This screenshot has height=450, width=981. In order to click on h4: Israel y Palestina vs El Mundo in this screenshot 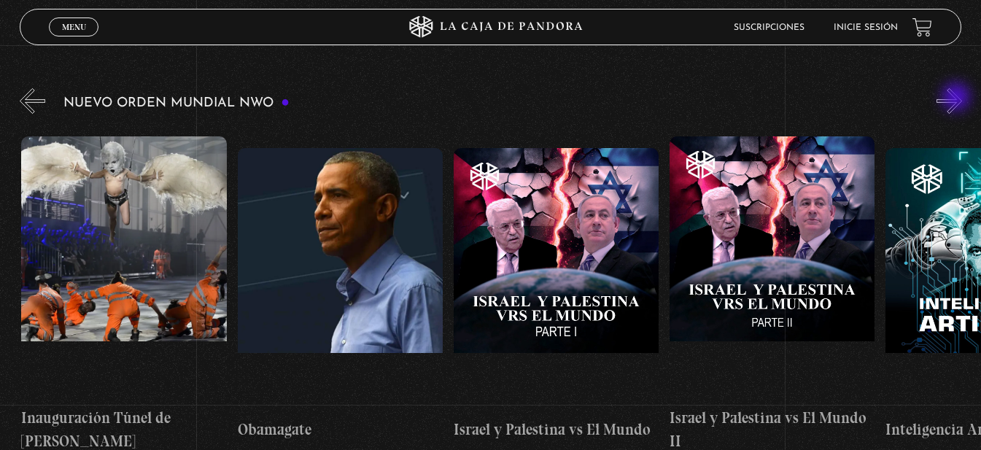, I will do `click(556, 430)`.